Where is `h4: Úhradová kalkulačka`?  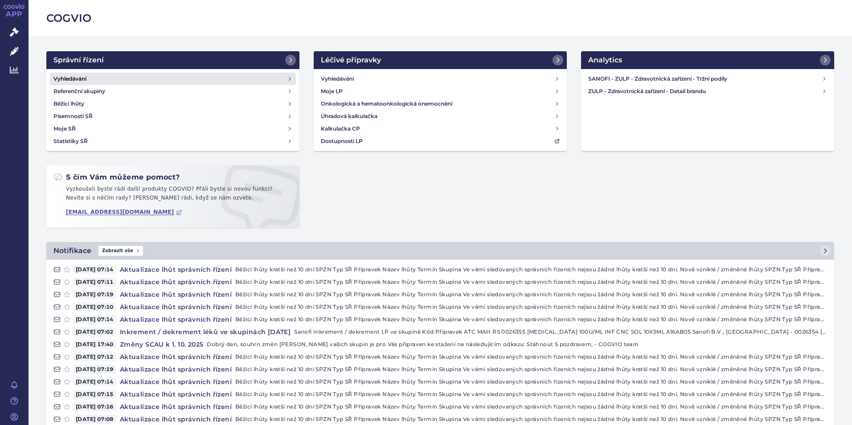
h4: Úhradová kalkulačka is located at coordinates (349, 116).